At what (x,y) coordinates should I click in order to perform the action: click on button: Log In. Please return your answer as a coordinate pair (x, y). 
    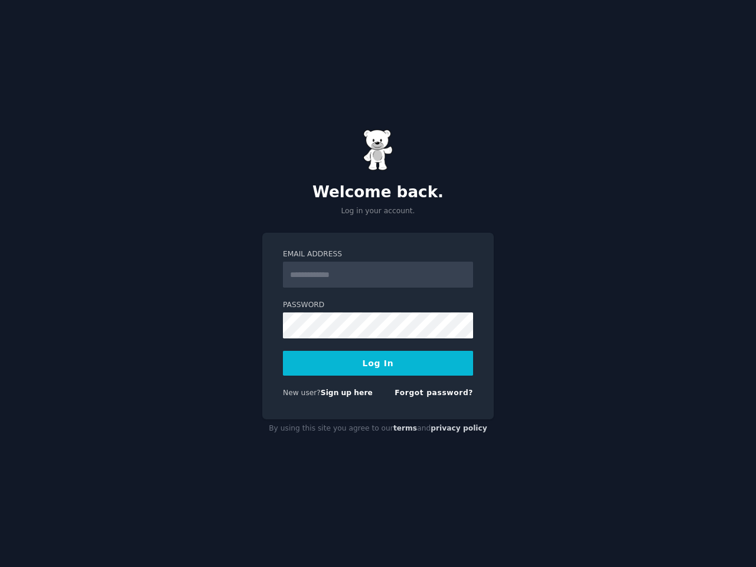
    Looking at the image, I should click on (378, 363).